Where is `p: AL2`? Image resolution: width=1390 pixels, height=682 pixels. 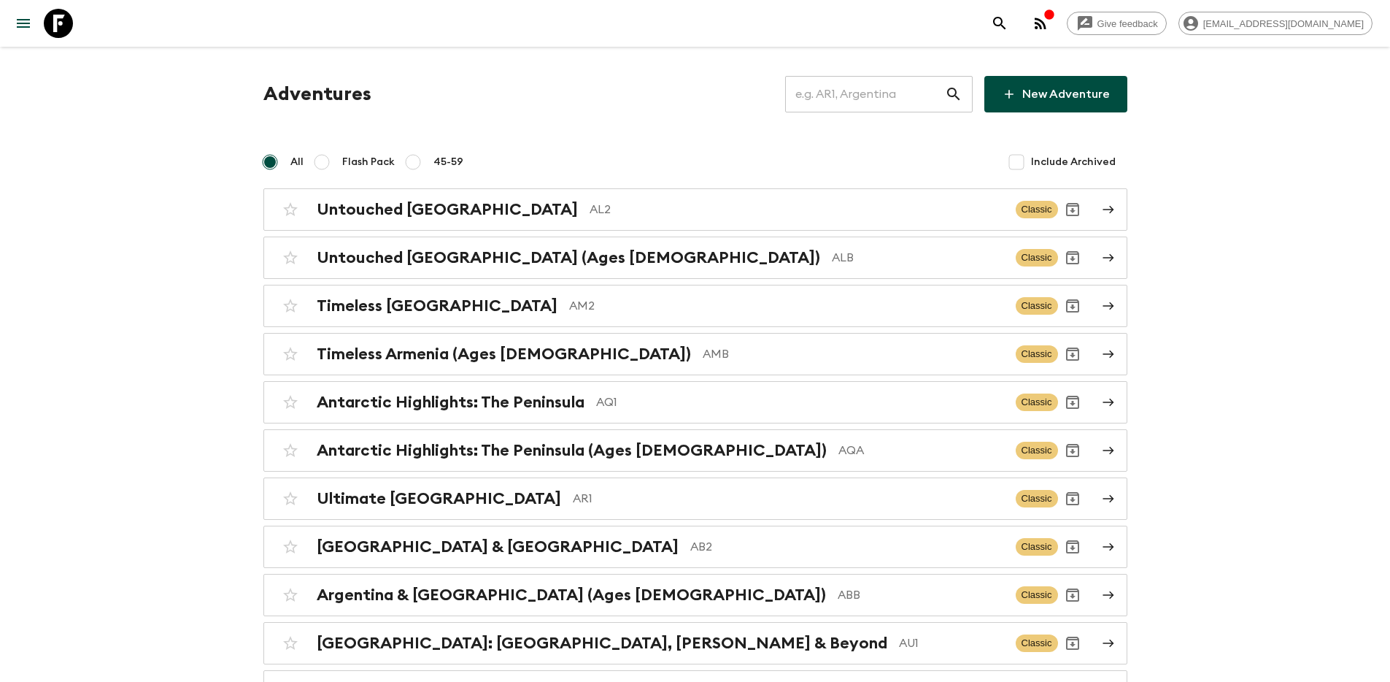 p: AL2 is located at coordinates (797, 209).